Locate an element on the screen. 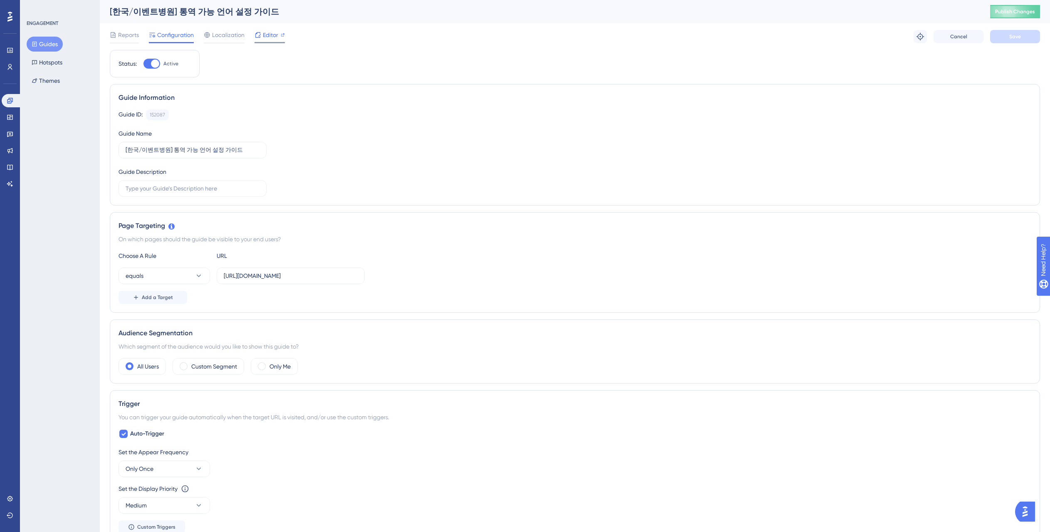 This screenshot has height=532, width=1050. label: All Users is located at coordinates (148, 366).